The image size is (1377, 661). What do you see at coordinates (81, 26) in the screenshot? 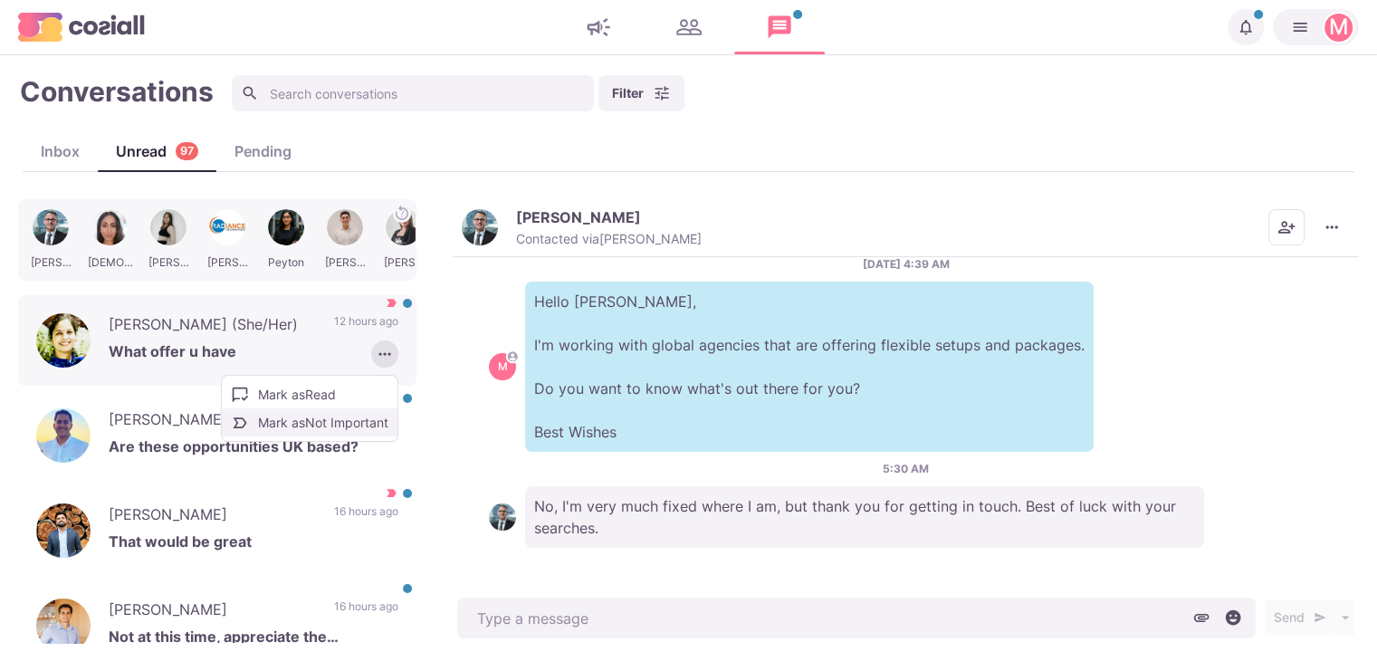
I see `img: logo` at bounding box center [81, 26].